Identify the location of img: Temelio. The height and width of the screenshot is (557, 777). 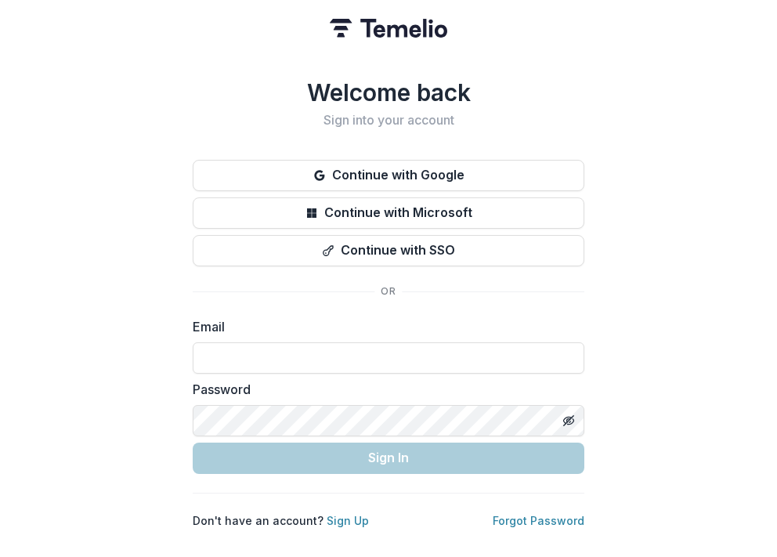
(388, 28).